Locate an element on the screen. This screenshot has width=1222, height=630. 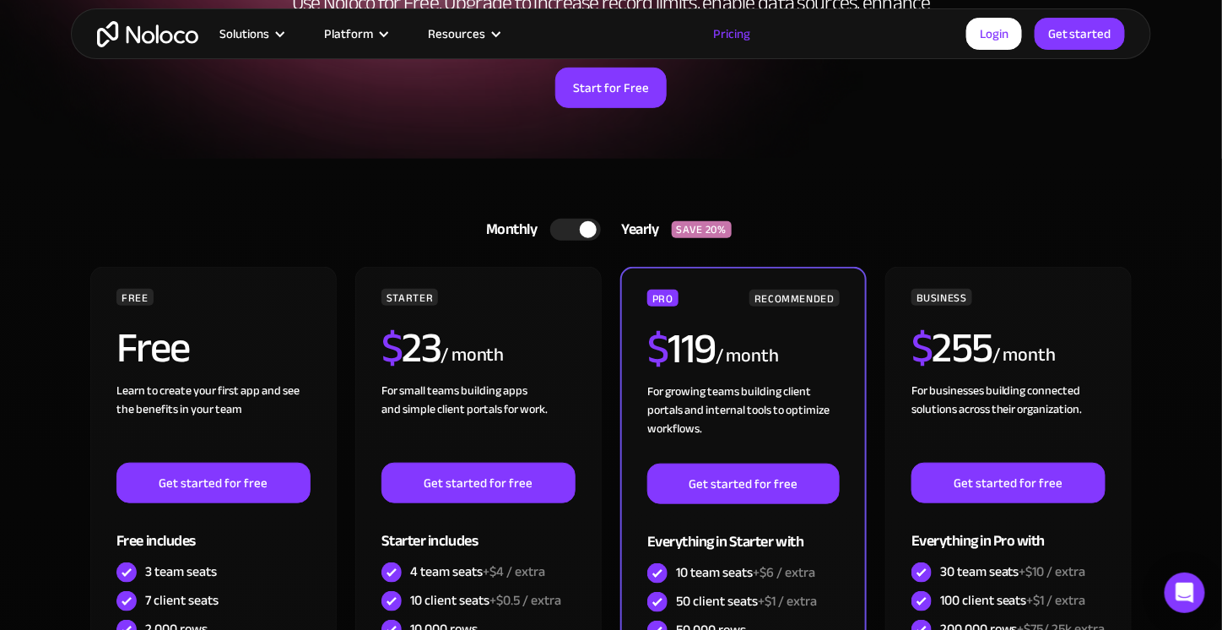
div: For growing teams building client portals and internal tools to optimize workflows. is located at coordinates (743, 423).